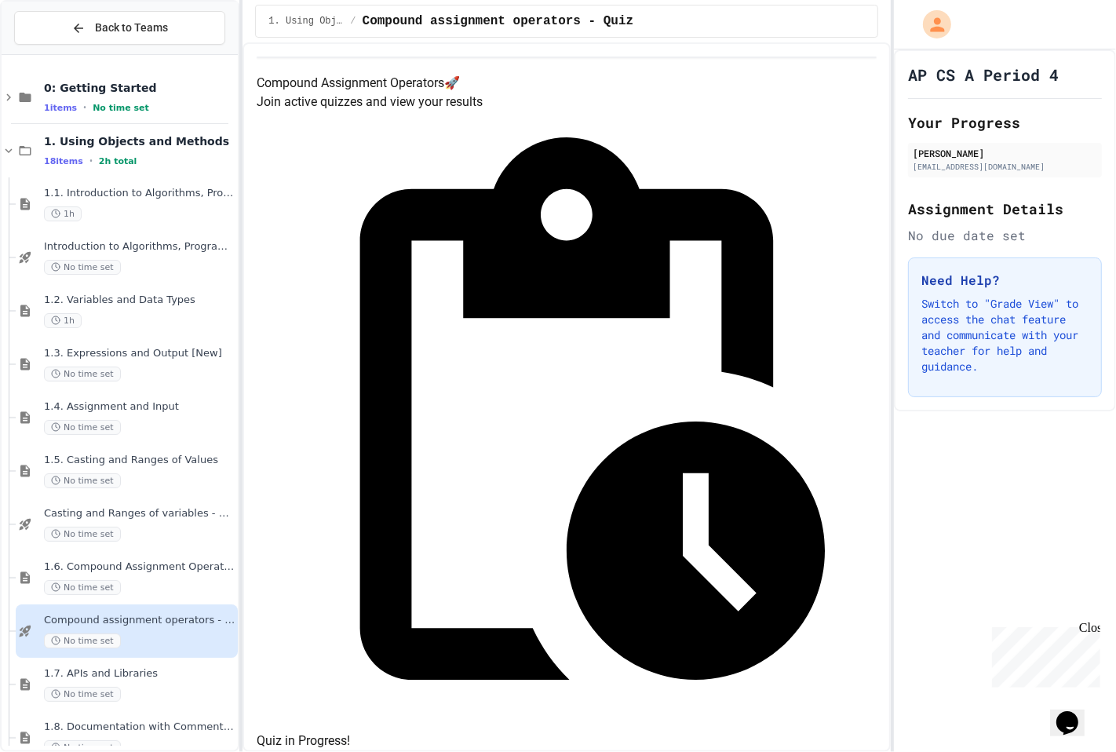  Describe the element at coordinates (139, 193) in the screenshot. I see `span: 1.1. Introduction to Algorithms, Programming, and Compilers` at that location.